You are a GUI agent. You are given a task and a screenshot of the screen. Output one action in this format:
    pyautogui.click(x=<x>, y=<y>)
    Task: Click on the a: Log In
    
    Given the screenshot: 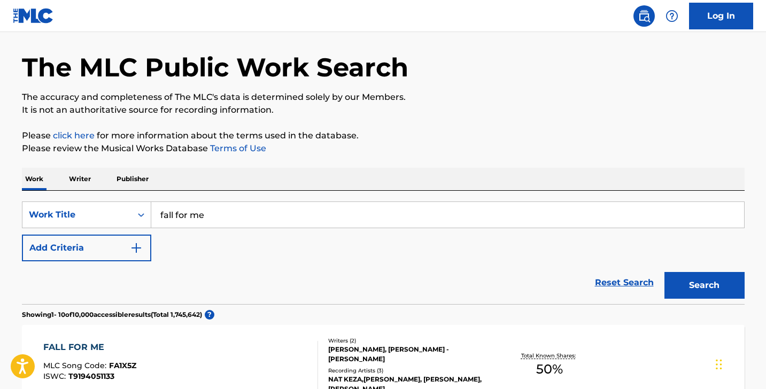 What is the action you would take?
    pyautogui.click(x=721, y=16)
    